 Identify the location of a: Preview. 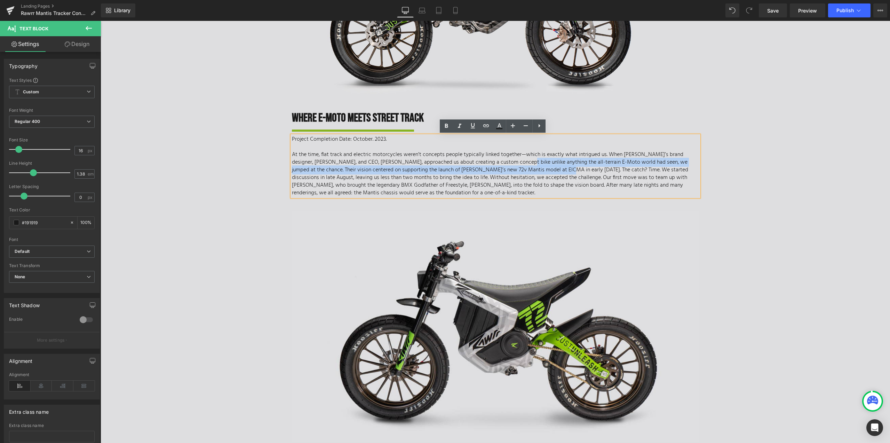
(807, 10).